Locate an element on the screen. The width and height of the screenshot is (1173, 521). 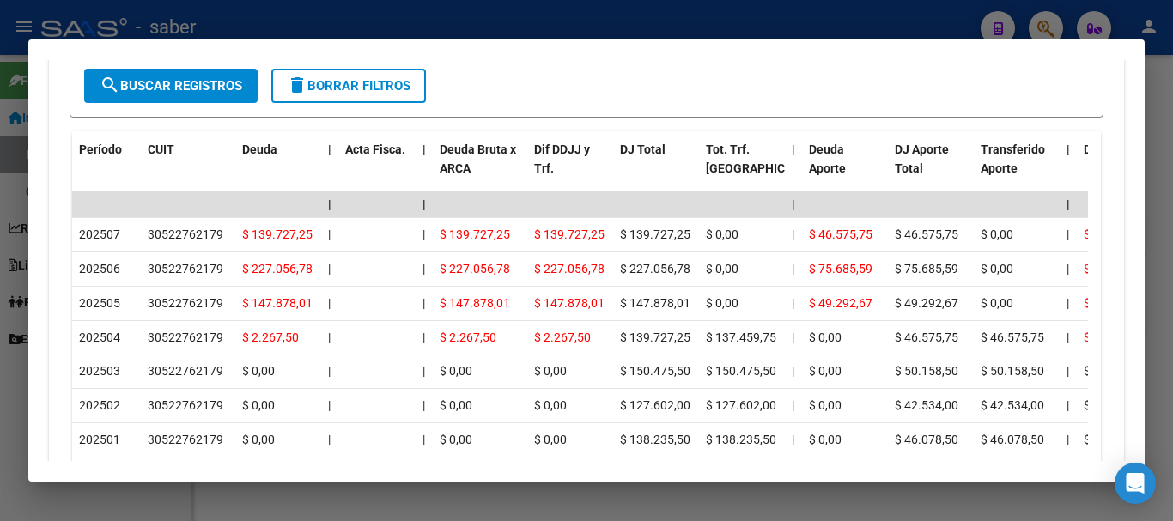
span: Dif DDJJ y Trf. is located at coordinates (562, 159).